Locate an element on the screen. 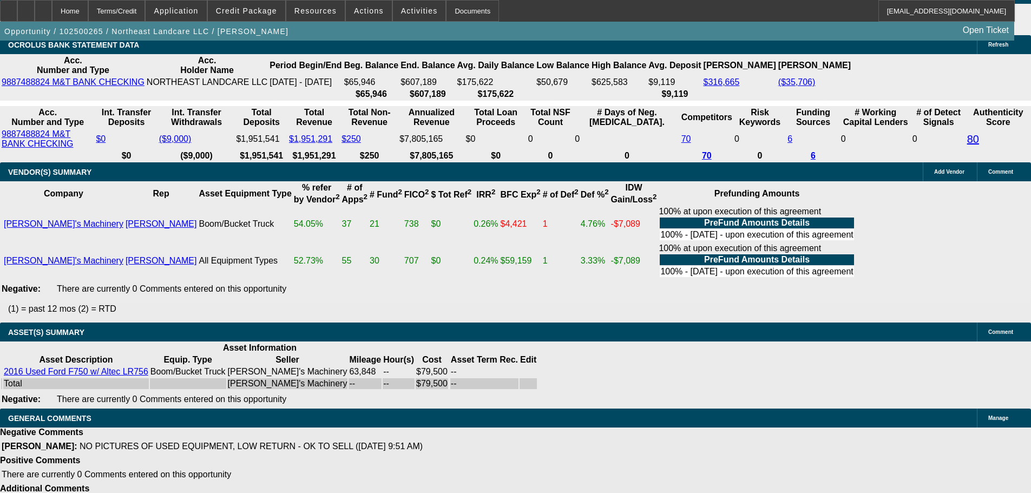 The height and width of the screenshot is (493, 1031). td: 21 is located at coordinates (386, 224).